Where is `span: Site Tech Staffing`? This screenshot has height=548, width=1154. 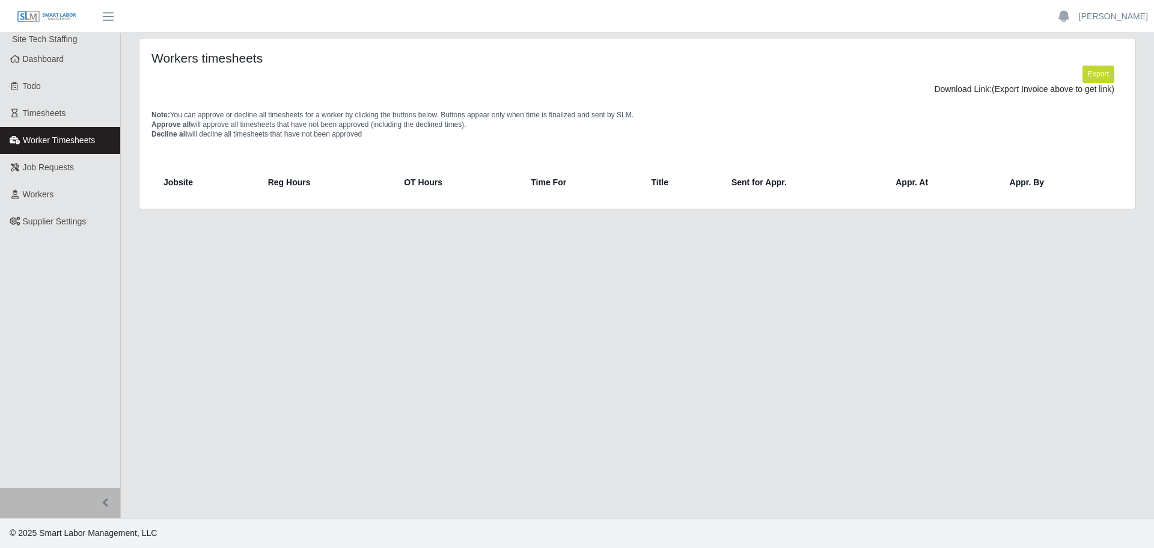
span: Site Tech Staffing is located at coordinates (44, 39).